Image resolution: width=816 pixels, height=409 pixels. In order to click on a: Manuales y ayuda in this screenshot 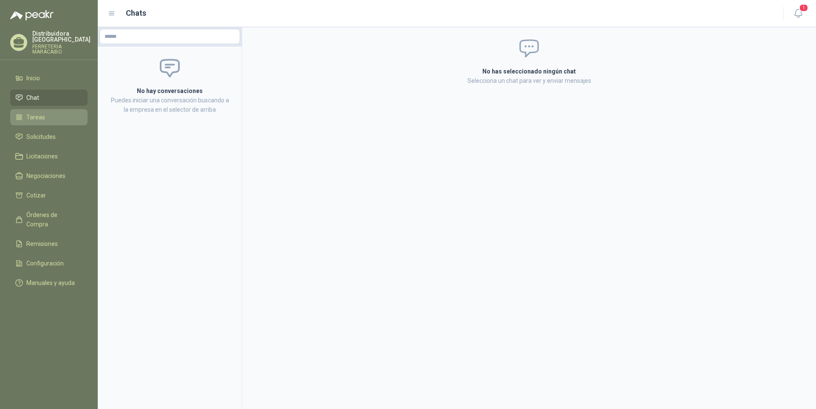, I will do `click(49, 283)`.